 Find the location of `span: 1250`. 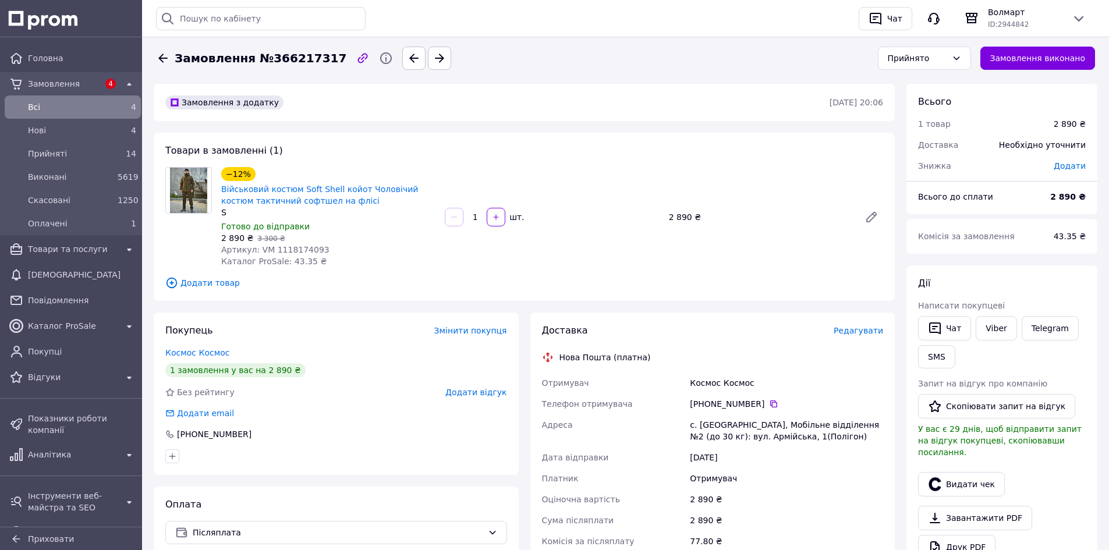

span: 1250 is located at coordinates (128, 200).